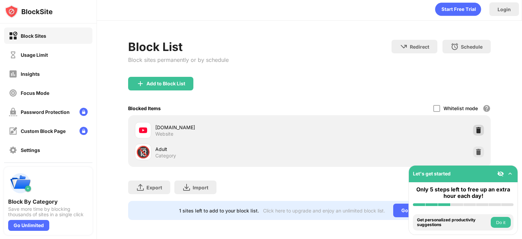  Describe the element at coordinates (219, 210) in the screenshot. I see `div: 1 sites left to add to your block list.` at that location.